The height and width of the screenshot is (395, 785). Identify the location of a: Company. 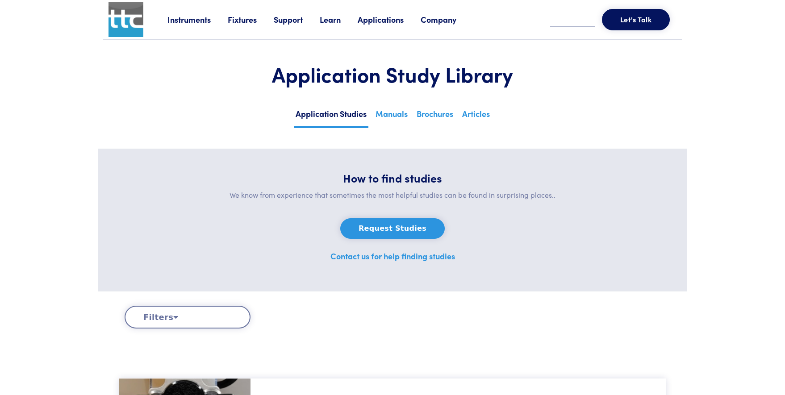
(447, 19).